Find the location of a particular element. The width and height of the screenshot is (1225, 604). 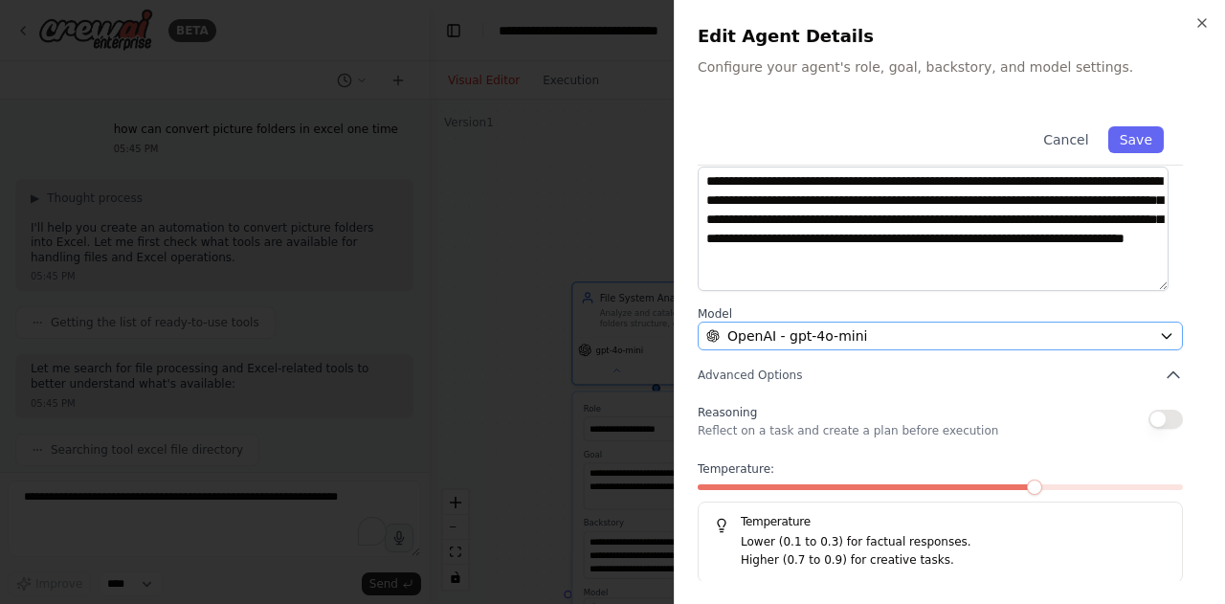

p: Configure your agent's role, goal, backstory, and model settings. is located at coordinates (950, 67).